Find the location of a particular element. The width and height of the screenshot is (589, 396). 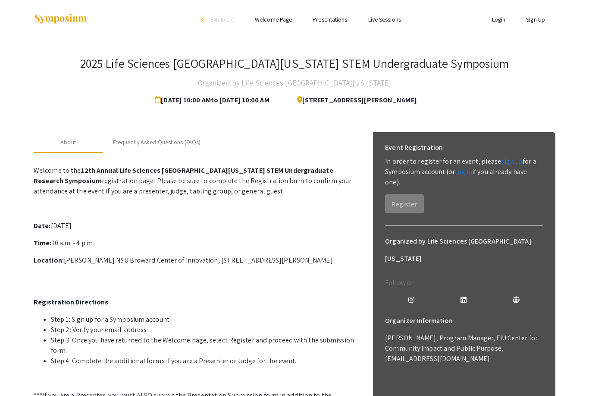

a: Welcome Page is located at coordinates (273, 19).